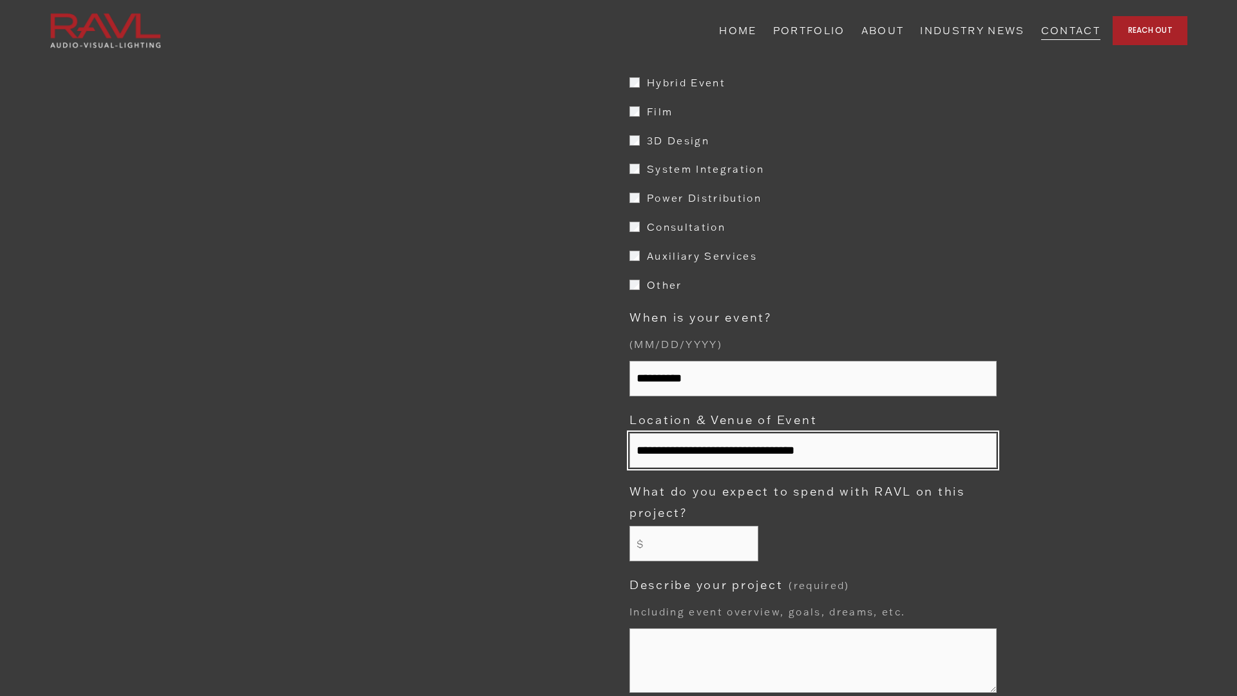 The height and width of the screenshot is (696, 1237). Describe the element at coordinates (634, 227) in the screenshot. I see `input: Consultation` at that location.